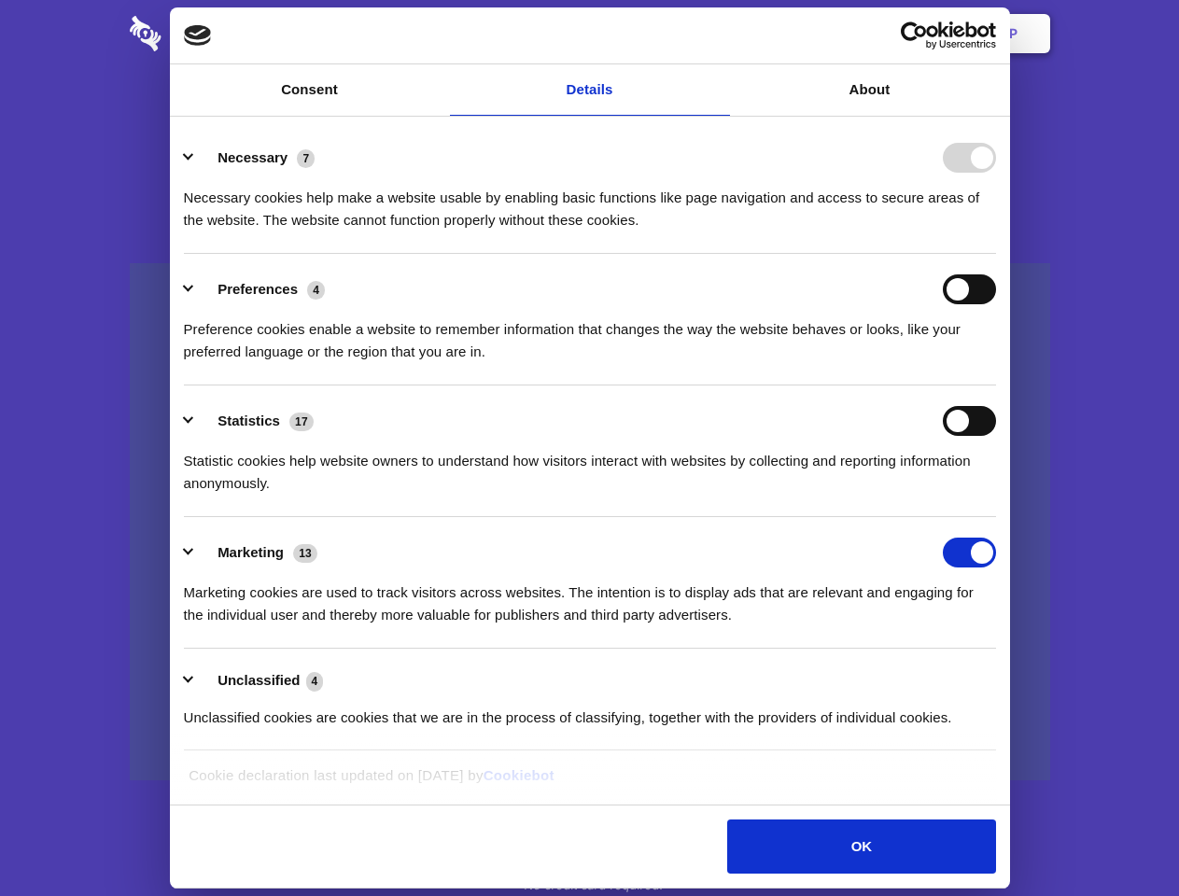  Describe the element at coordinates (250, 552) in the screenshot. I see `label: Marketing` at that location.